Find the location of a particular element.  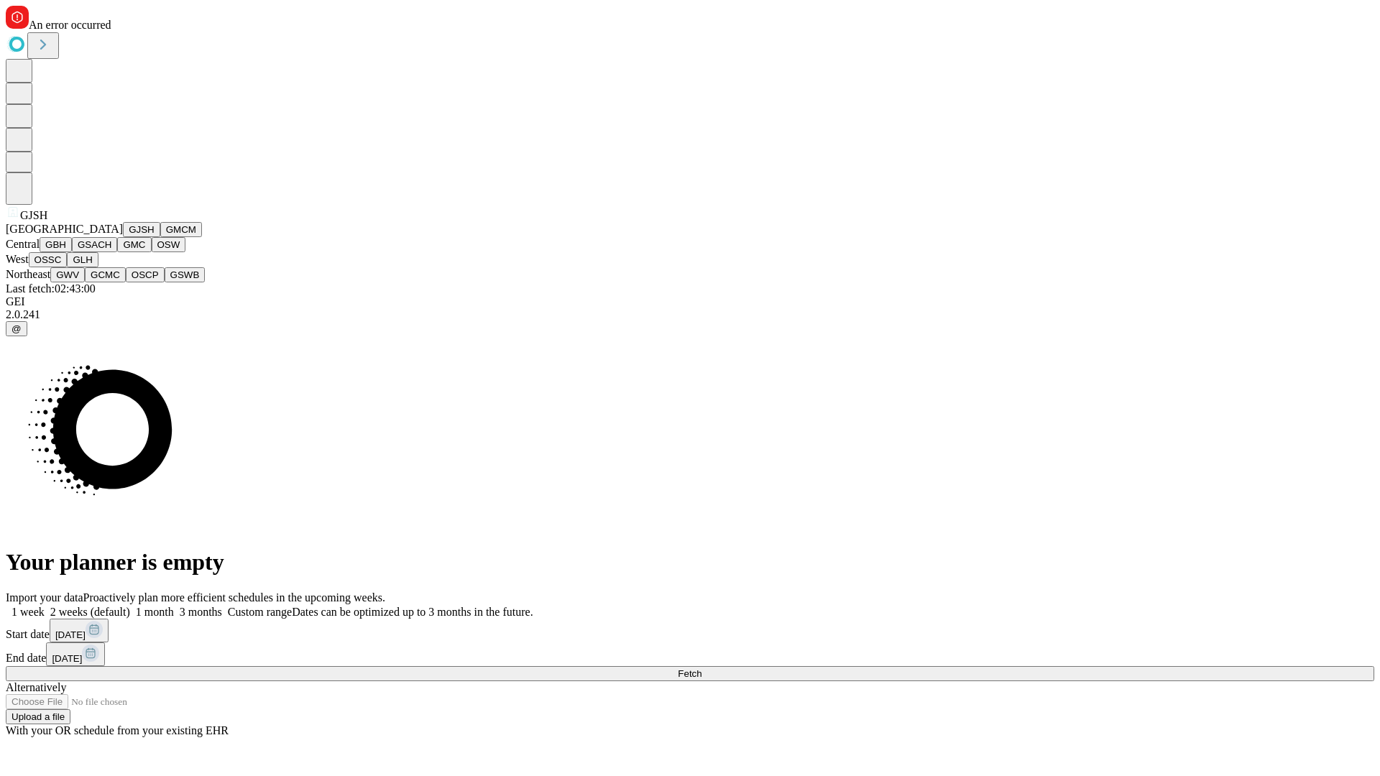

span: An error occurred is located at coordinates (70, 24).